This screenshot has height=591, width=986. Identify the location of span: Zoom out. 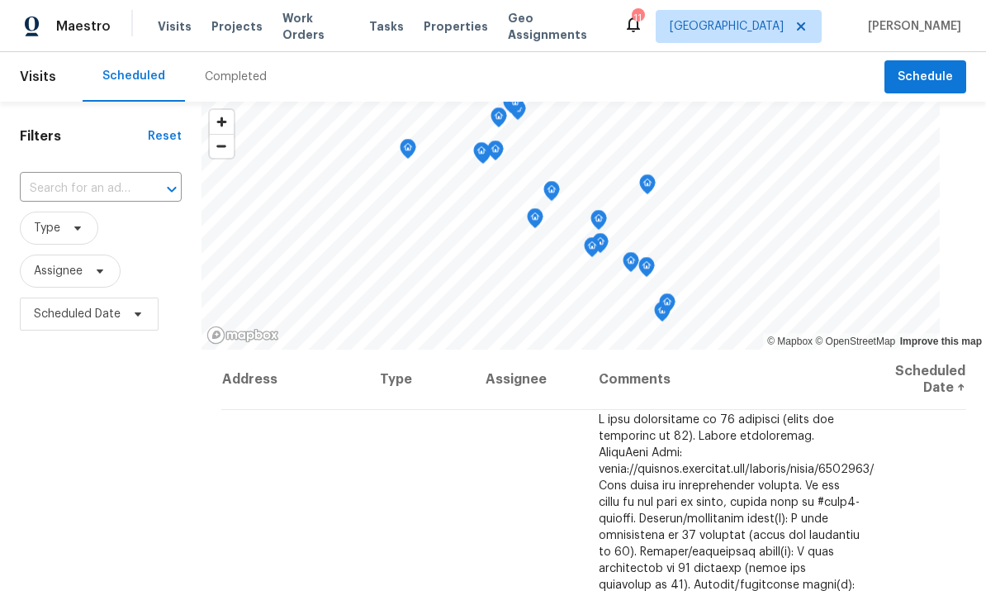
(221, 146).